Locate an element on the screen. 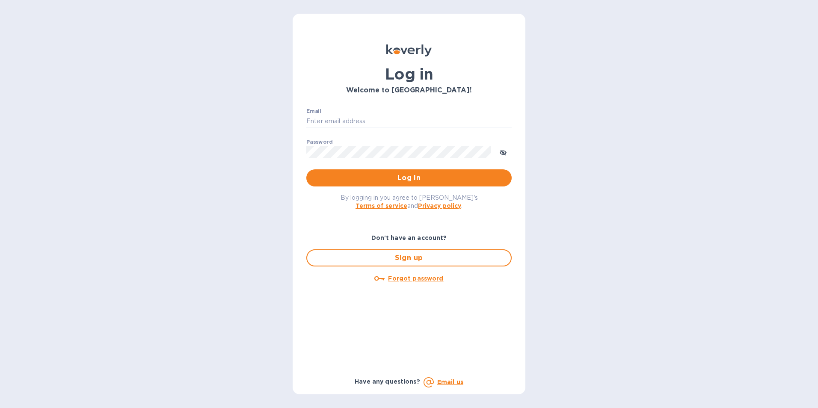  button: Sign up is located at coordinates (409, 258).